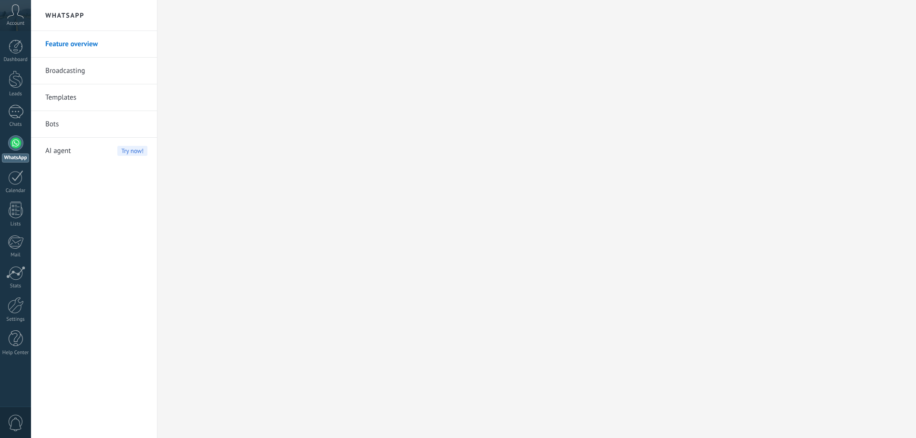 The image size is (916, 438). What do you see at coordinates (16, 353) in the screenshot?
I see `div: Help Center` at bounding box center [16, 353].